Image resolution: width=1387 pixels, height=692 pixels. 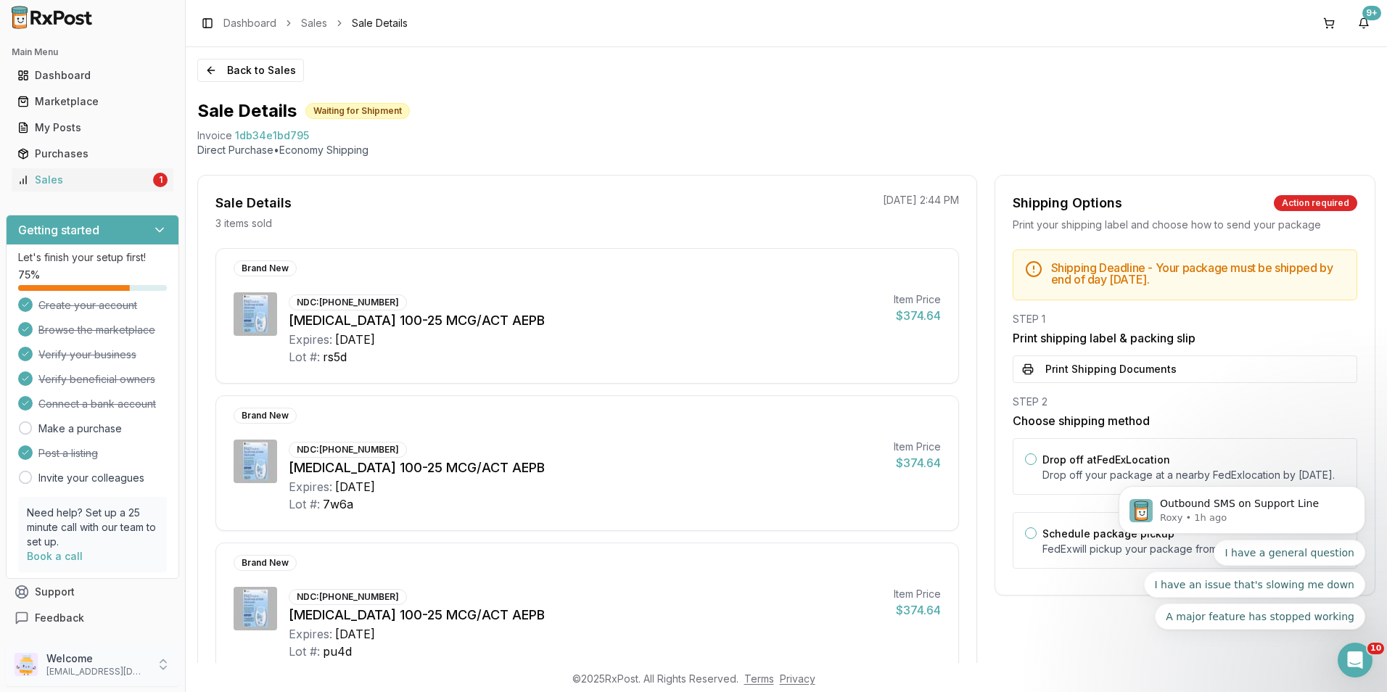 I want to click on a: Make a purchase, so click(x=80, y=429).